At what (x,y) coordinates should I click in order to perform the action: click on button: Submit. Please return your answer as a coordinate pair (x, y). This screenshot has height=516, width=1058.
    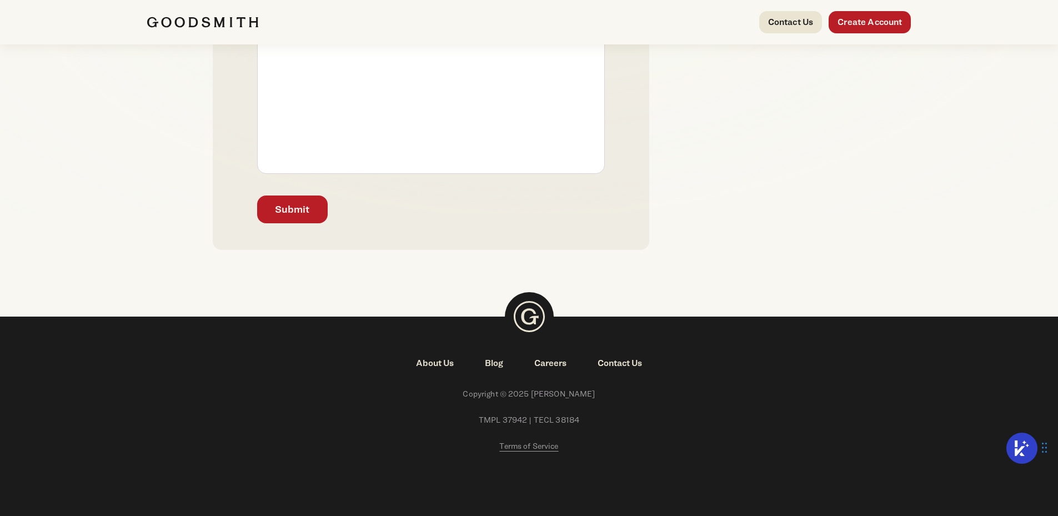
    Looking at the image, I should click on (292, 209).